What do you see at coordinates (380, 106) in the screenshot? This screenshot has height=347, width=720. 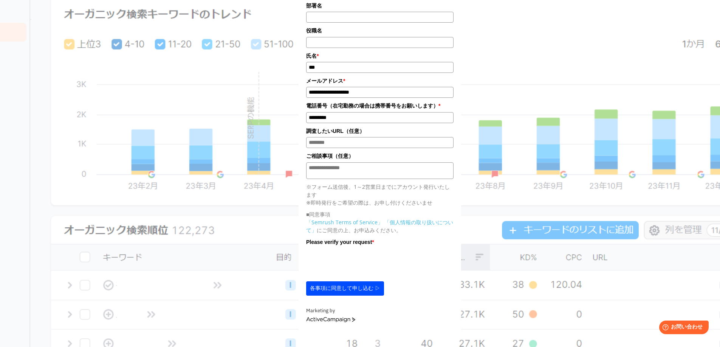 I see `label: 電話番号（在宅勤務の場合は携帯番号をお願いします）` at bounding box center [380, 106].